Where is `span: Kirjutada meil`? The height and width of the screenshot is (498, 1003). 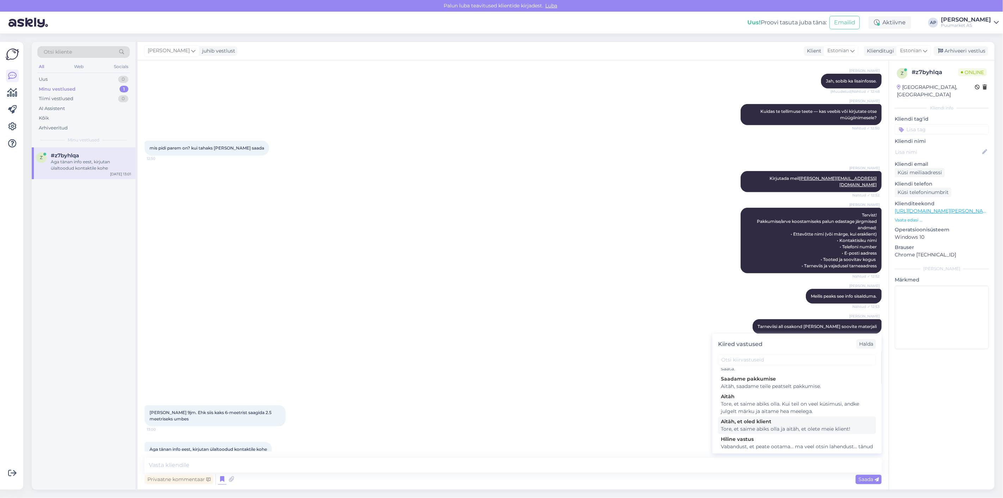
span: Kirjutada meil is located at coordinates (823, 181).